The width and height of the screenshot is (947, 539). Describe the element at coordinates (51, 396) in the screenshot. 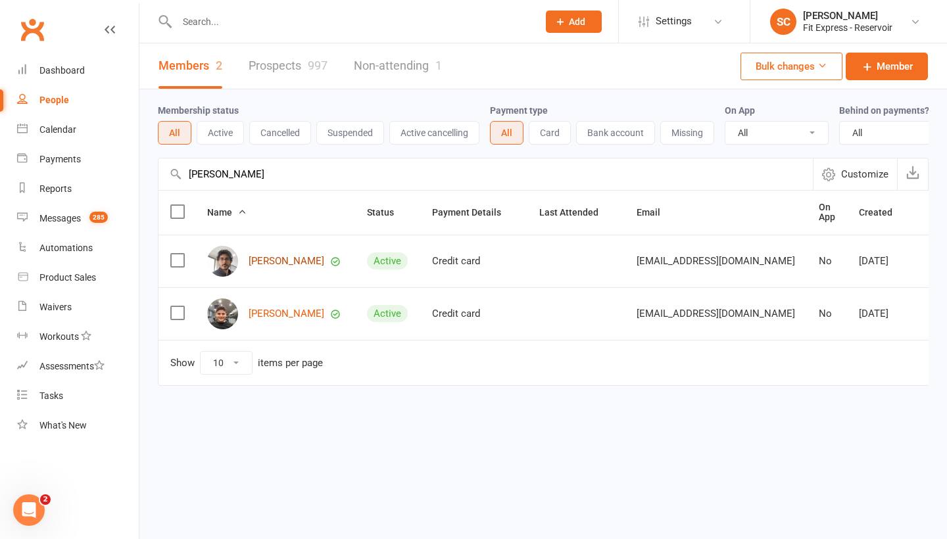

I see `div: Tasks` at that location.